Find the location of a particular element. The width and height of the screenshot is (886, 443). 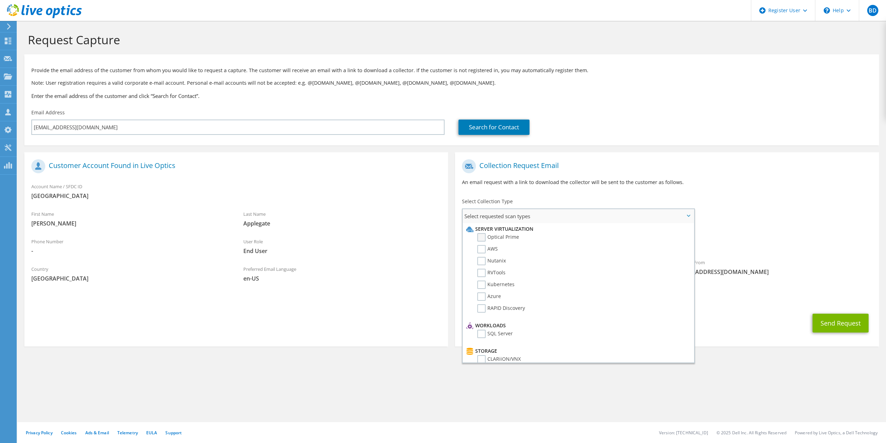

label: Kubernetes is located at coordinates (496, 284).